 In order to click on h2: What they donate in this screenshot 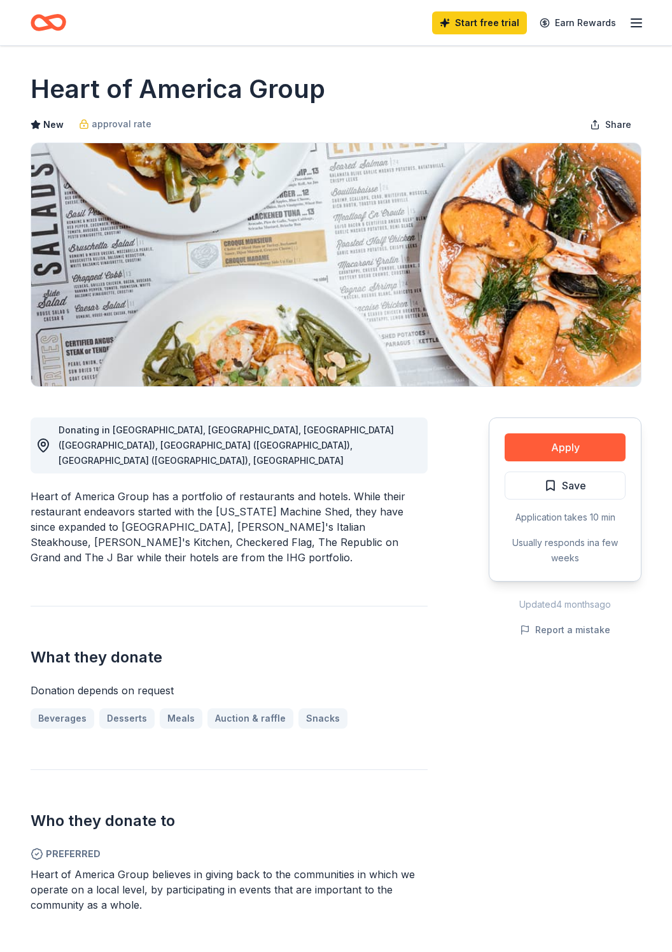, I will do `click(229, 657)`.